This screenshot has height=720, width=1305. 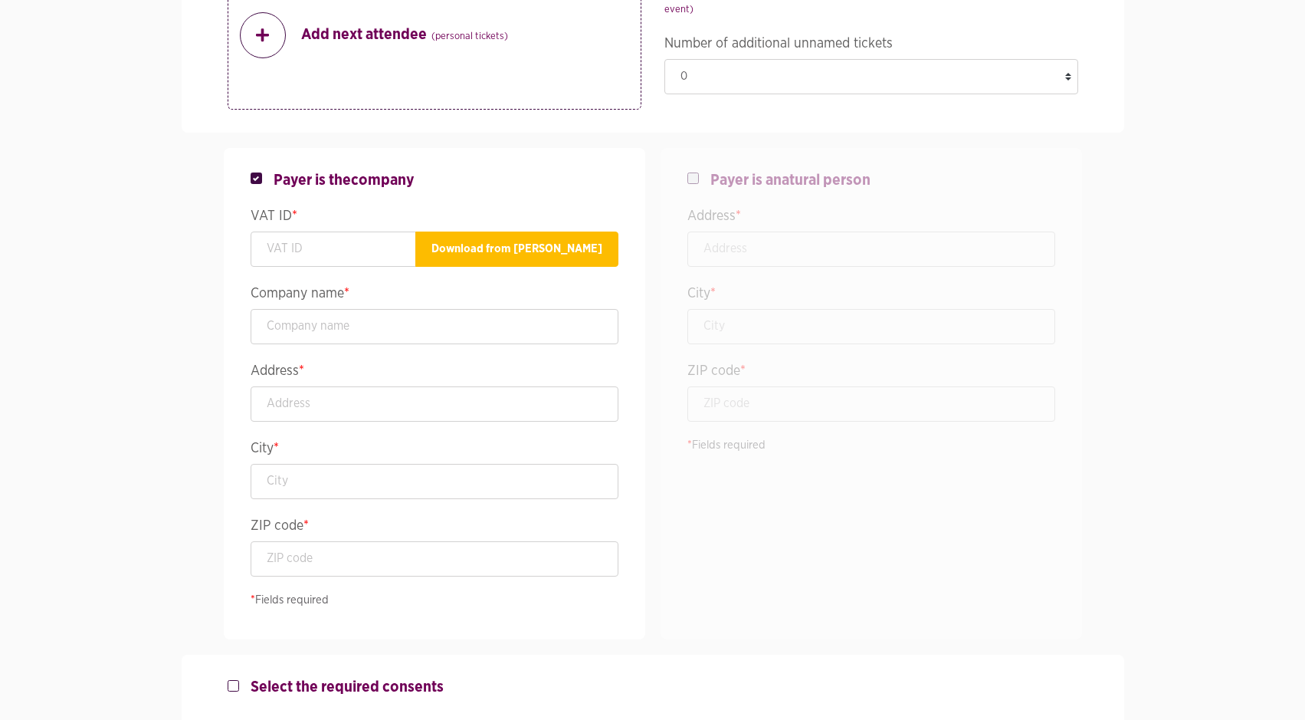 What do you see at coordinates (790, 180) in the screenshot?
I see `span: Payer is a` at bounding box center [790, 180].